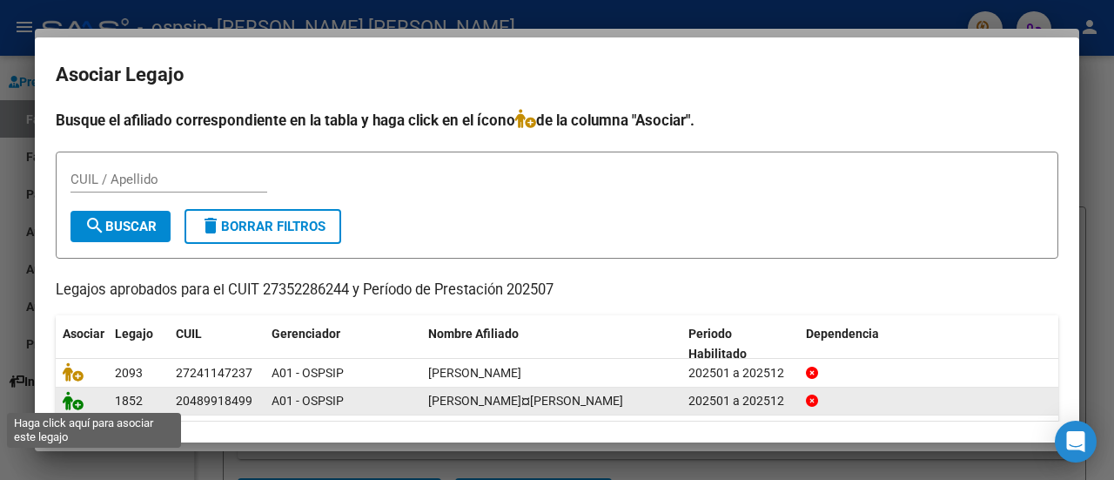 The height and width of the screenshot is (480, 1114). I want to click on datatable-header-cell: Dependencia, so click(929, 344).